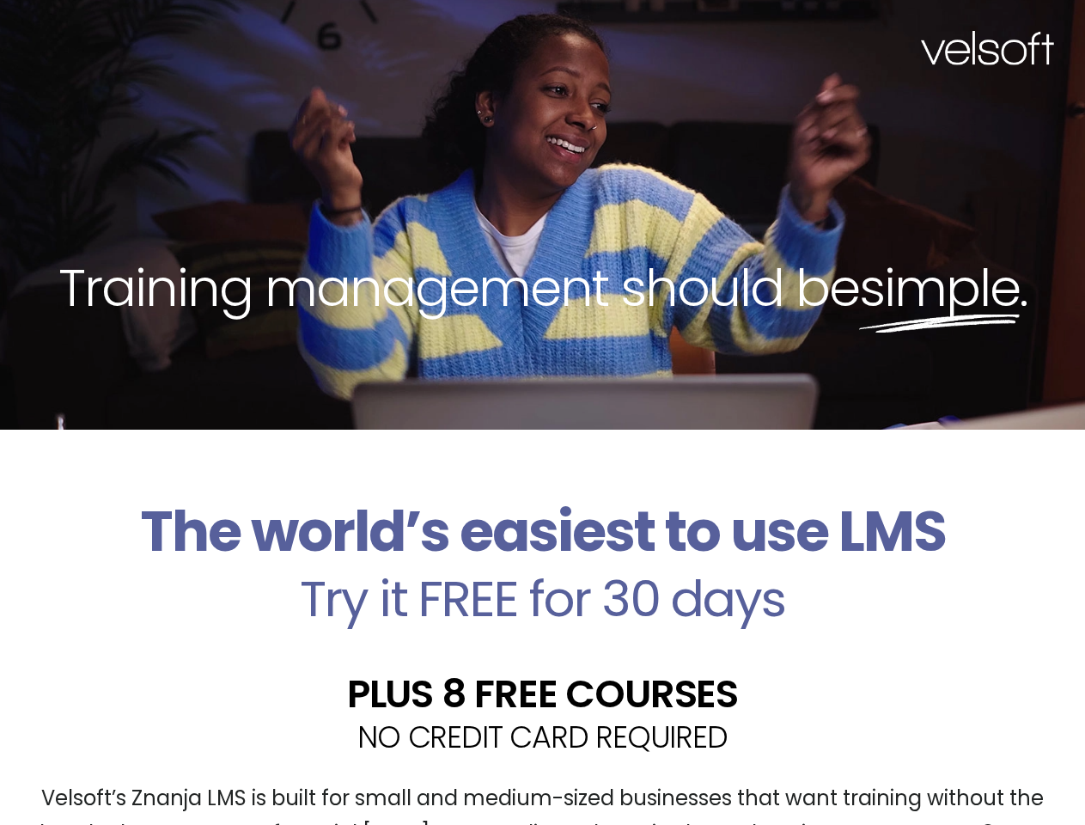 Image resolution: width=1085 pixels, height=825 pixels. What do you see at coordinates (939, 288) in the screenshot?
I see `span: simple` at bounding box center [939, 288].